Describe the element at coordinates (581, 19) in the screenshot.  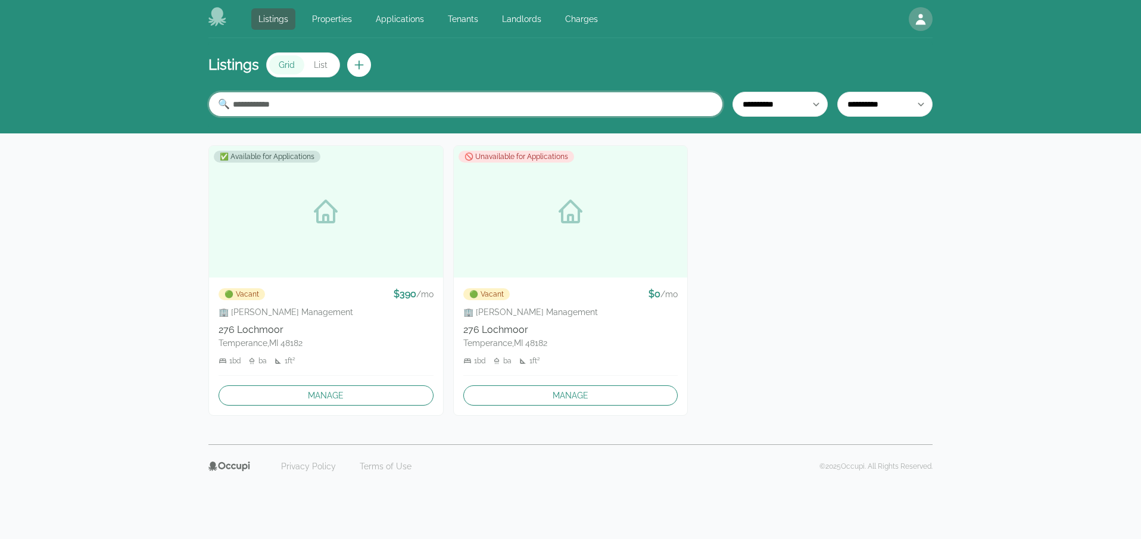
I see `a: Charges` at that location.